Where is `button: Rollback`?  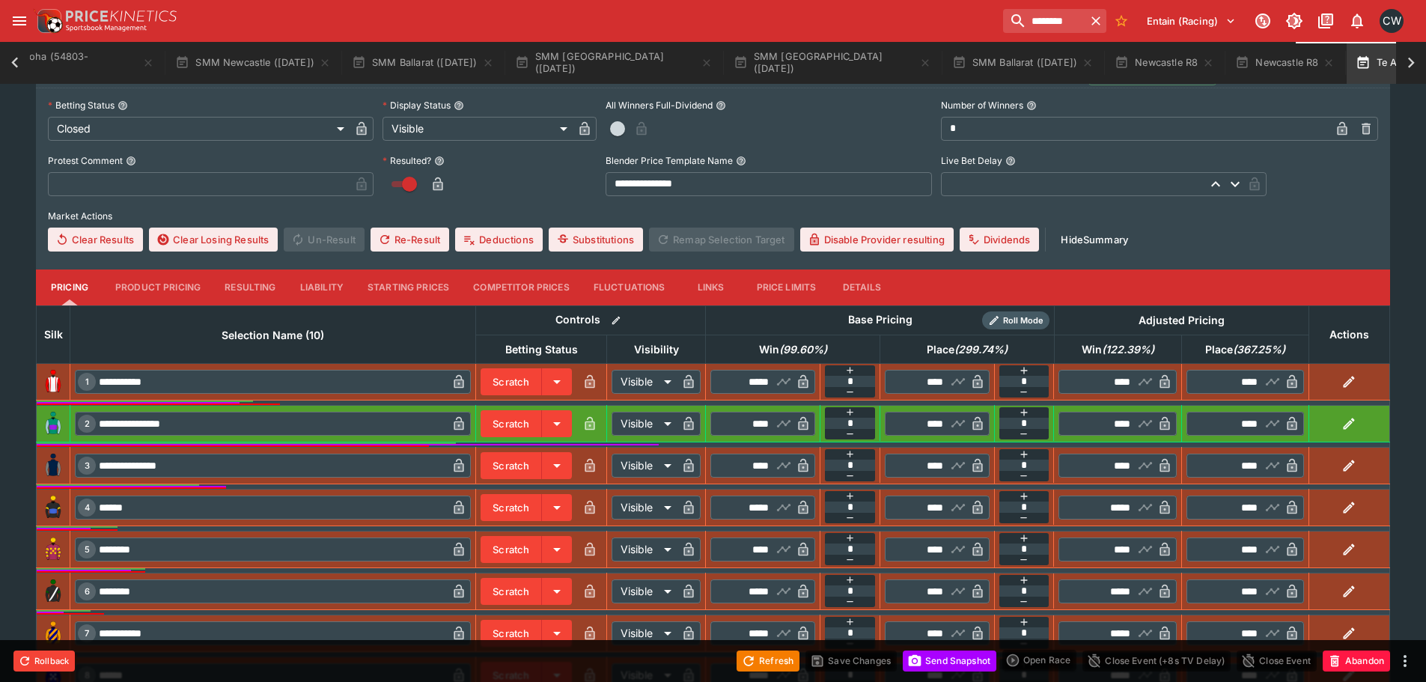 button: Rollback is located at coordinates (44, 661).